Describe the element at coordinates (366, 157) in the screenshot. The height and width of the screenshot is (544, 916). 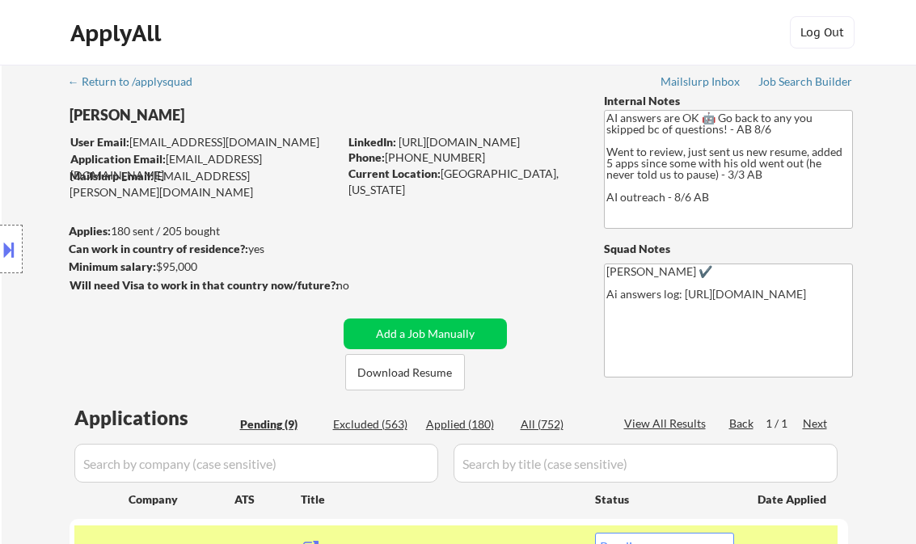
I see `strong: Phone:` at that location.